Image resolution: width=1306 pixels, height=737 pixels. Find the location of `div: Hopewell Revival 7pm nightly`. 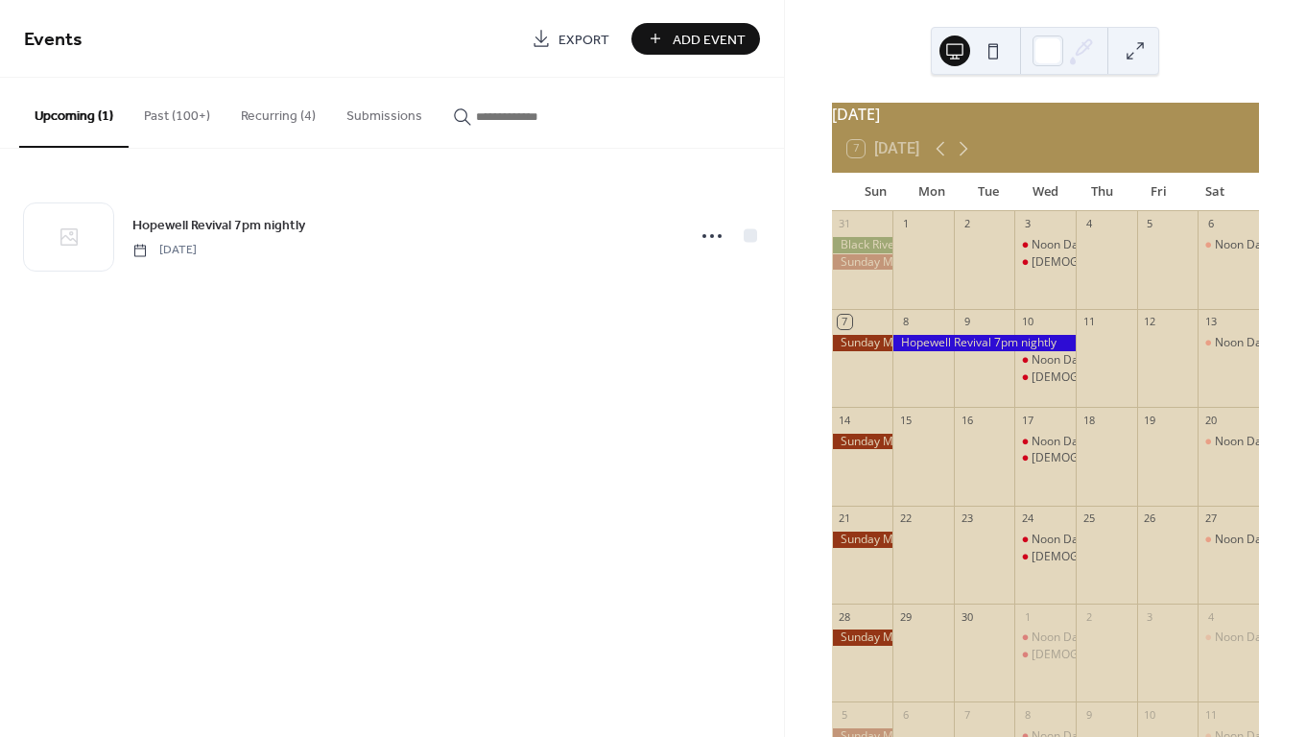

div: Hopewell Revival 7pm nightly is located at coordinates (984, 343).